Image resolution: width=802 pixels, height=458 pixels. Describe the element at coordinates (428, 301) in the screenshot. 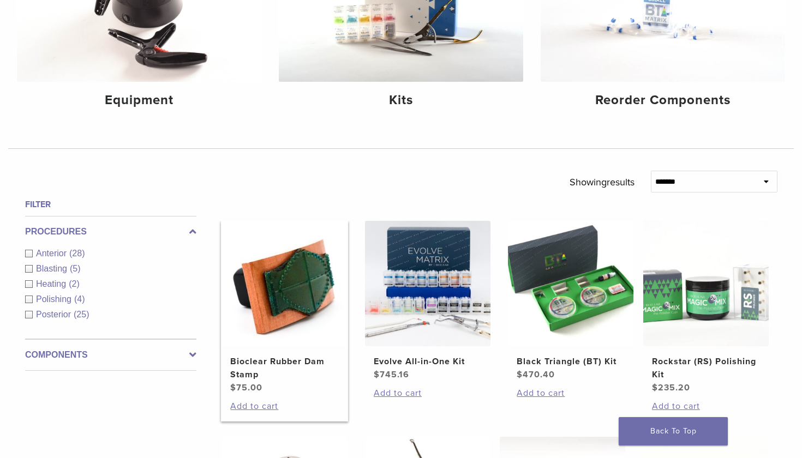

I see `a: Evolve All-in-One KitEvolve All-in-One Kit $745.16` at that location.